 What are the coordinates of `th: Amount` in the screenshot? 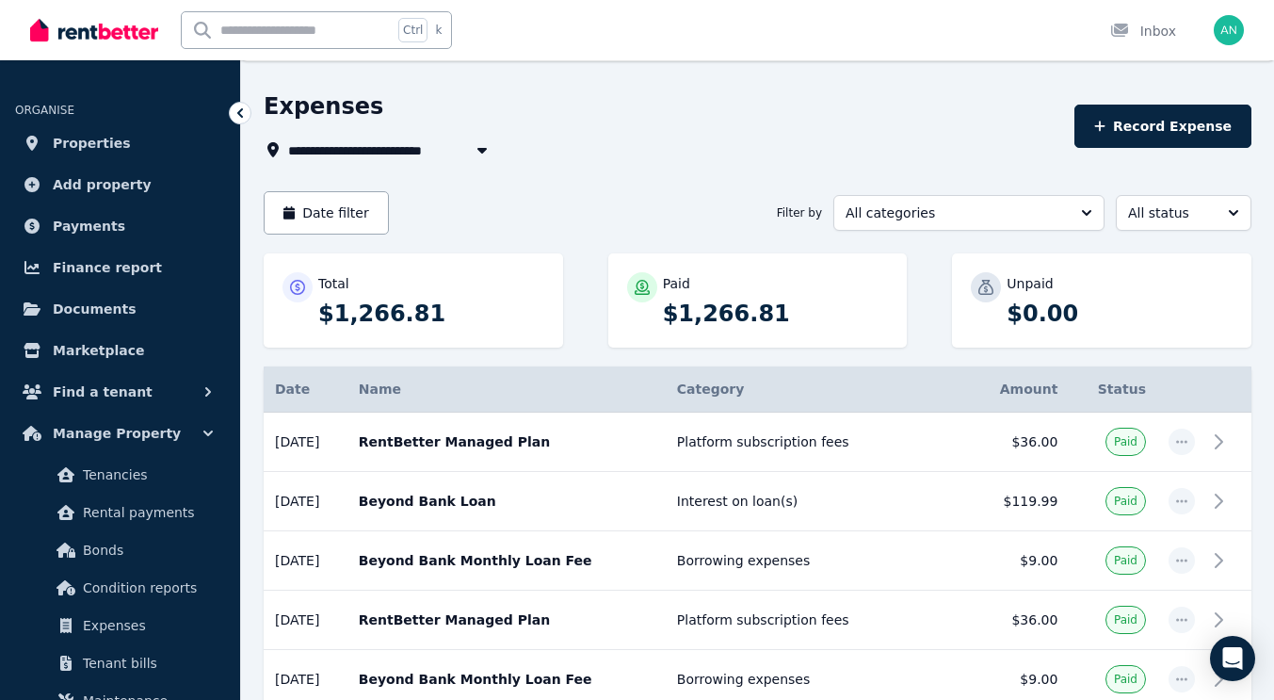 It's located at (1019, 389).